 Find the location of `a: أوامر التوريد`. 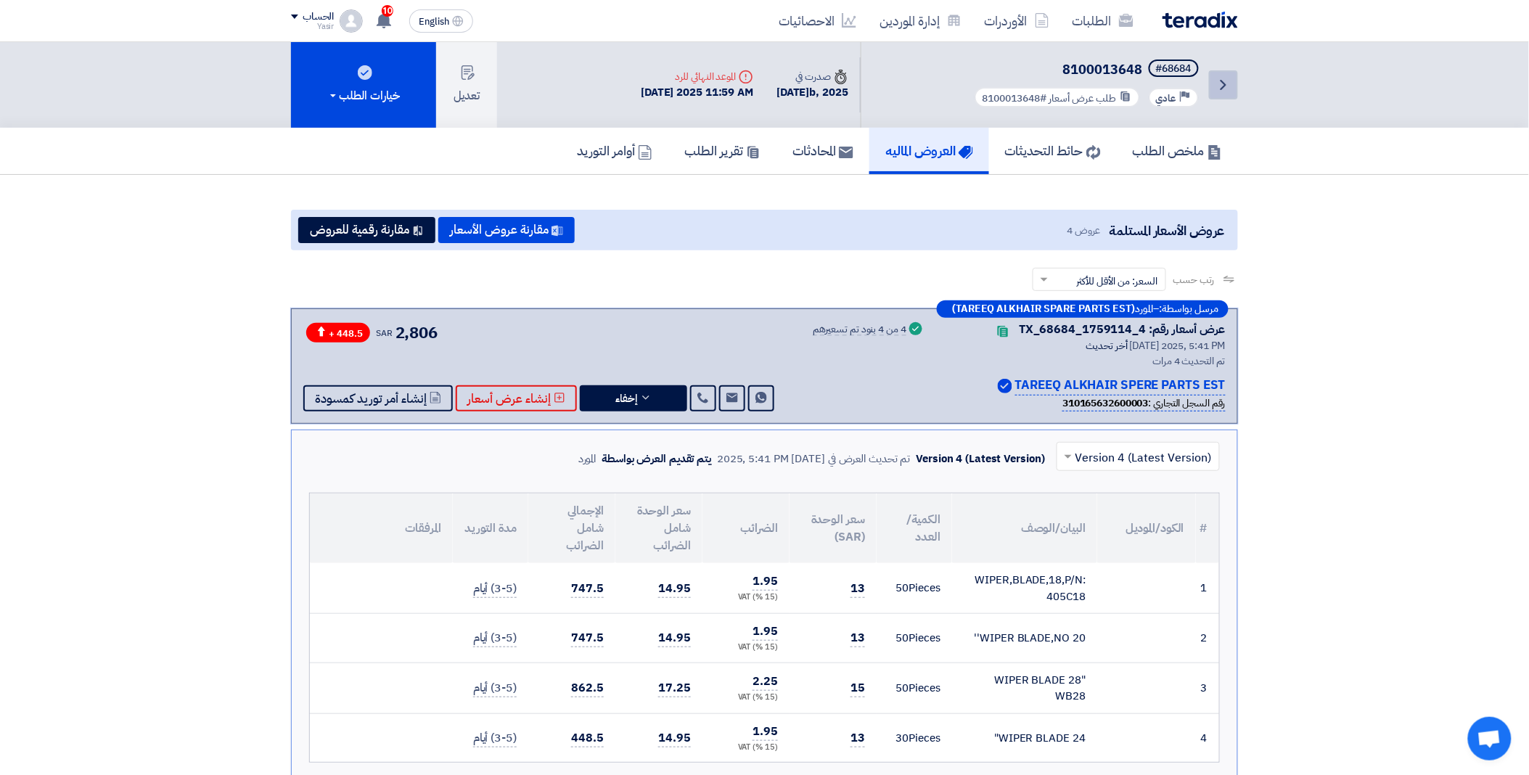

a: أوامر التوريد is located at coordinates (615, 151).